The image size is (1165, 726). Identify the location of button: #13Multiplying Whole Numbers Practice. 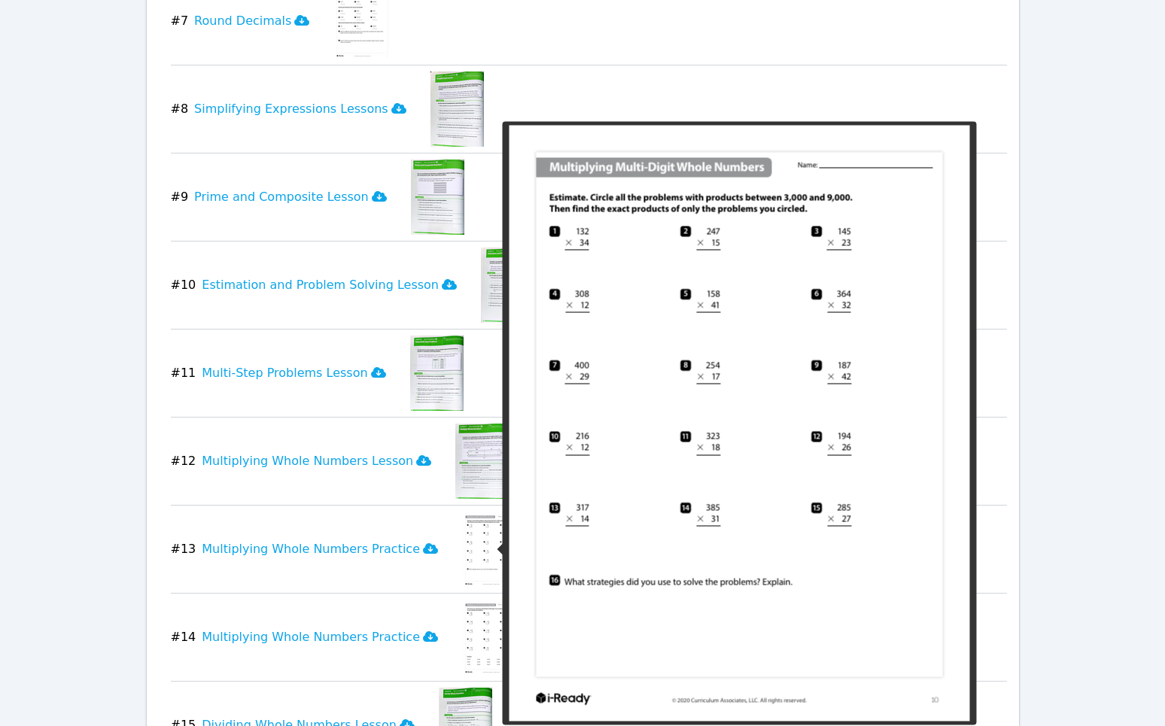
(311, 549).